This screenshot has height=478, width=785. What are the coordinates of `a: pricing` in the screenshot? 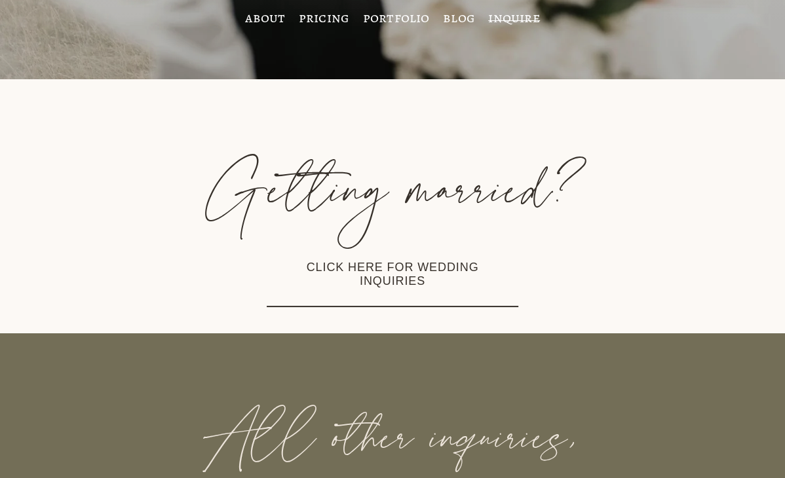 It's located at (324, 18).